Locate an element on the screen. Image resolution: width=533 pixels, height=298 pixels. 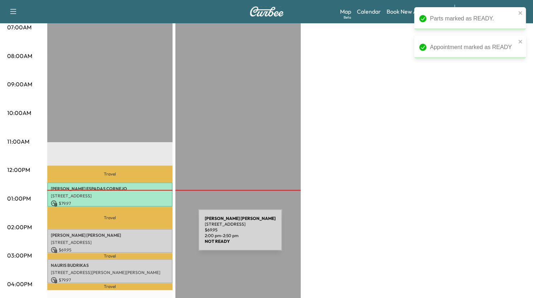
p: 07:00AM is located at coordinates (19, 27).